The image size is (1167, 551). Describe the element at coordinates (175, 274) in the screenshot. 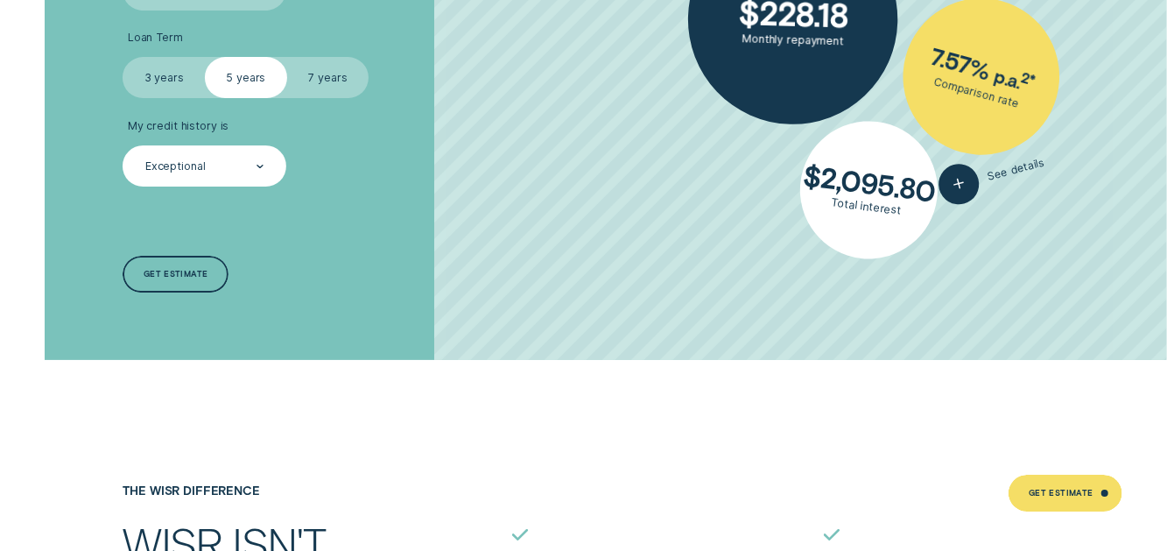

I see `a: Get estimate` at that location.